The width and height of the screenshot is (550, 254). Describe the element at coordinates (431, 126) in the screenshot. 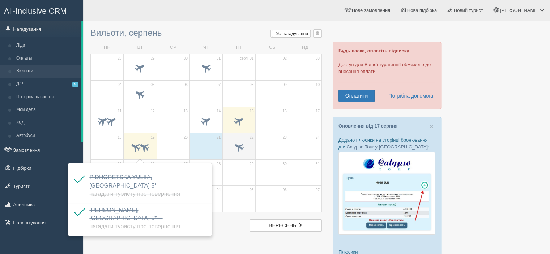

I see `button: Close` at that location.